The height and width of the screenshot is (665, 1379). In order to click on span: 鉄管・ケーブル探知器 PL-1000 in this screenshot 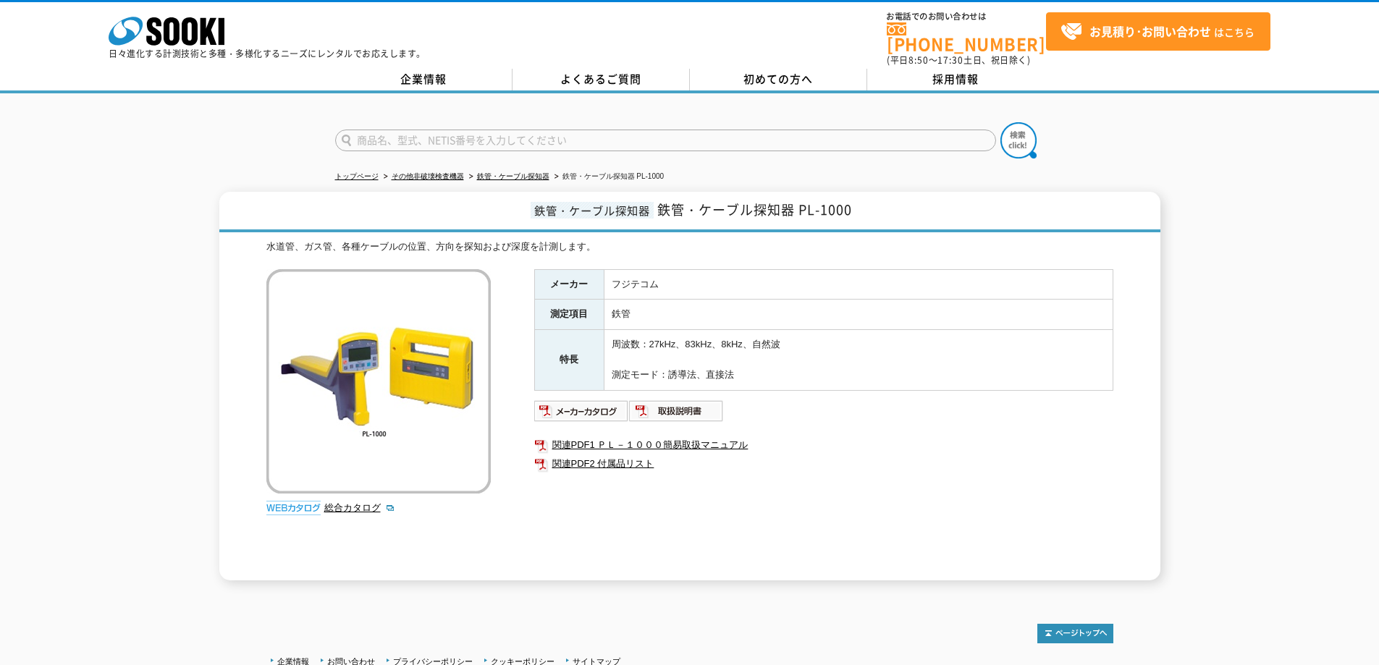, I will do `click(754, 209)`.